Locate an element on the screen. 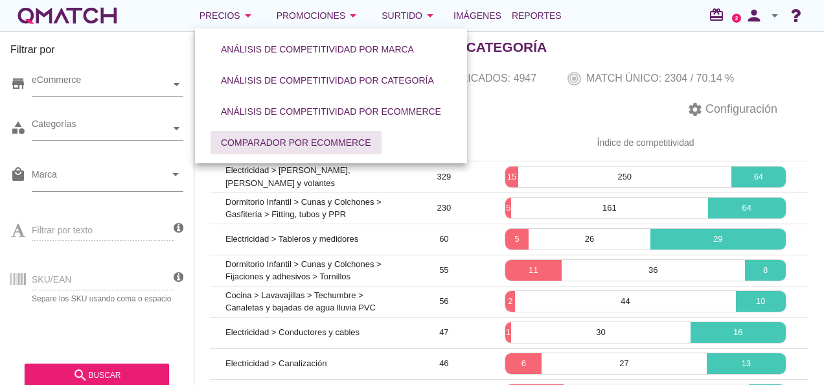 The image size is (824, 385). span: Dormitorio Infantil > Cunas y Colchones > Gasfitería > Fitting, tubos y PPR is located at coordinates (303, 208).